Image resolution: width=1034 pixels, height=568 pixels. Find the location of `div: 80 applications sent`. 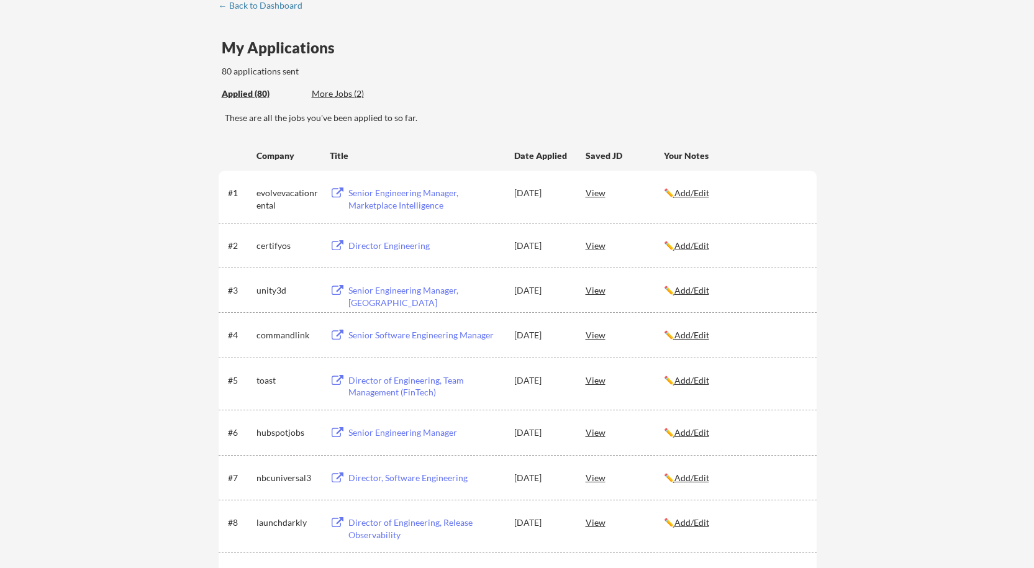

div: 80 applications sent is located at coordinates (342, 71).